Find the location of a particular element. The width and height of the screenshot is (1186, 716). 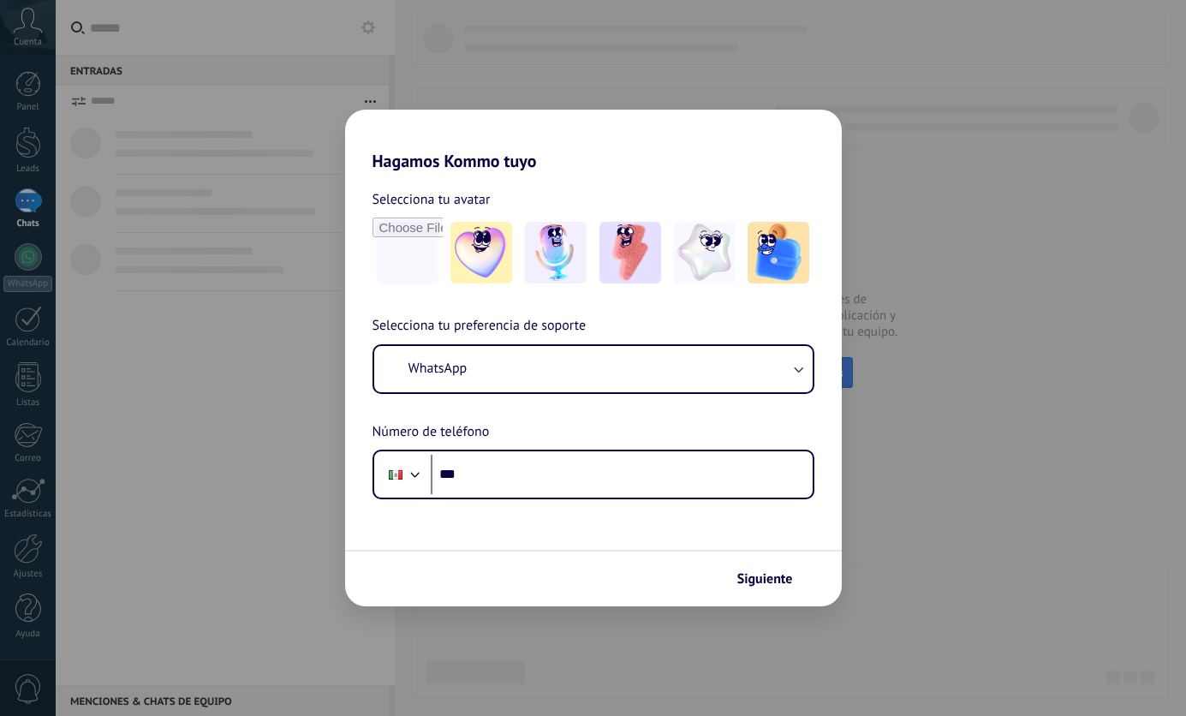

button: WhatsApp is located at coordinates (593, 369).